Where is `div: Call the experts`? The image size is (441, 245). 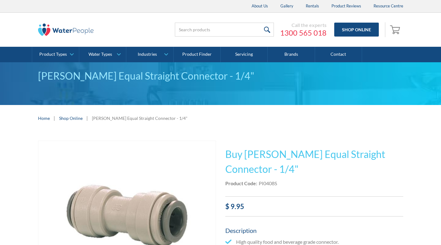 div: Call the experts is located at coordinates (304, 25).